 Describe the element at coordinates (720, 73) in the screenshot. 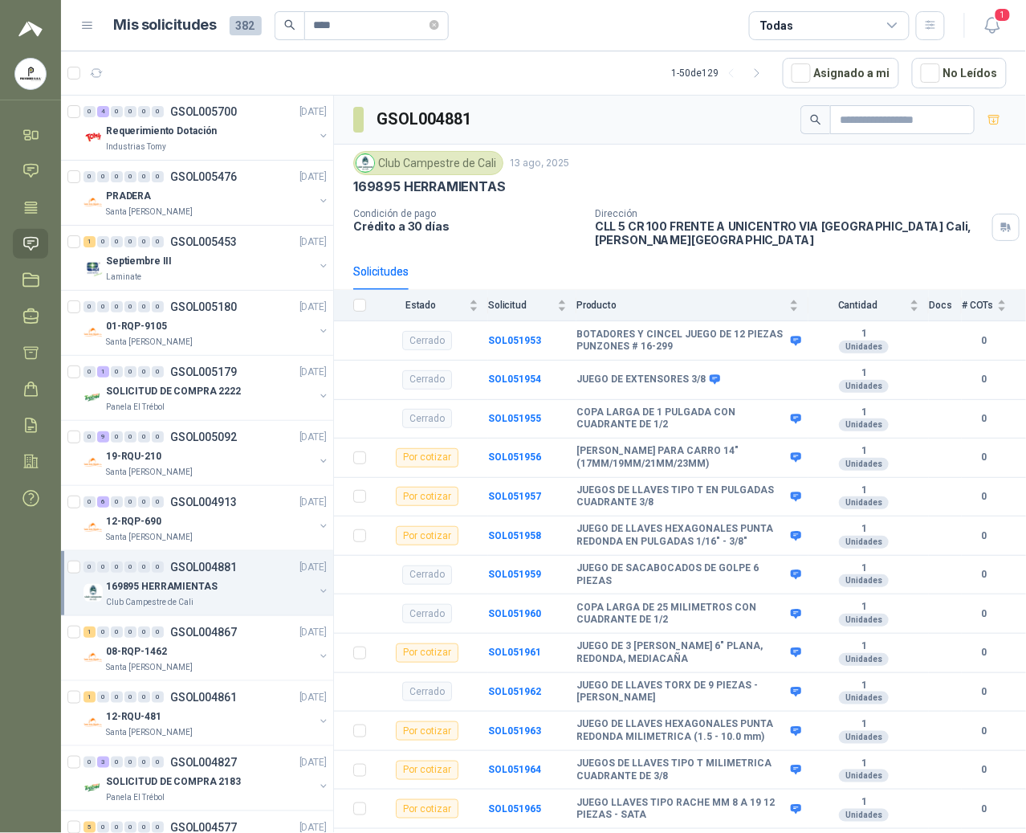

I see `div: 1 - 50 de 129` at that location.